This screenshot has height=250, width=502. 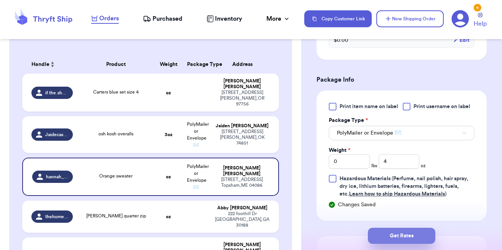 What do you see at coordinates (116, 64) in the screenshot?
I see `th: Product` at bounding box center [116, 64].